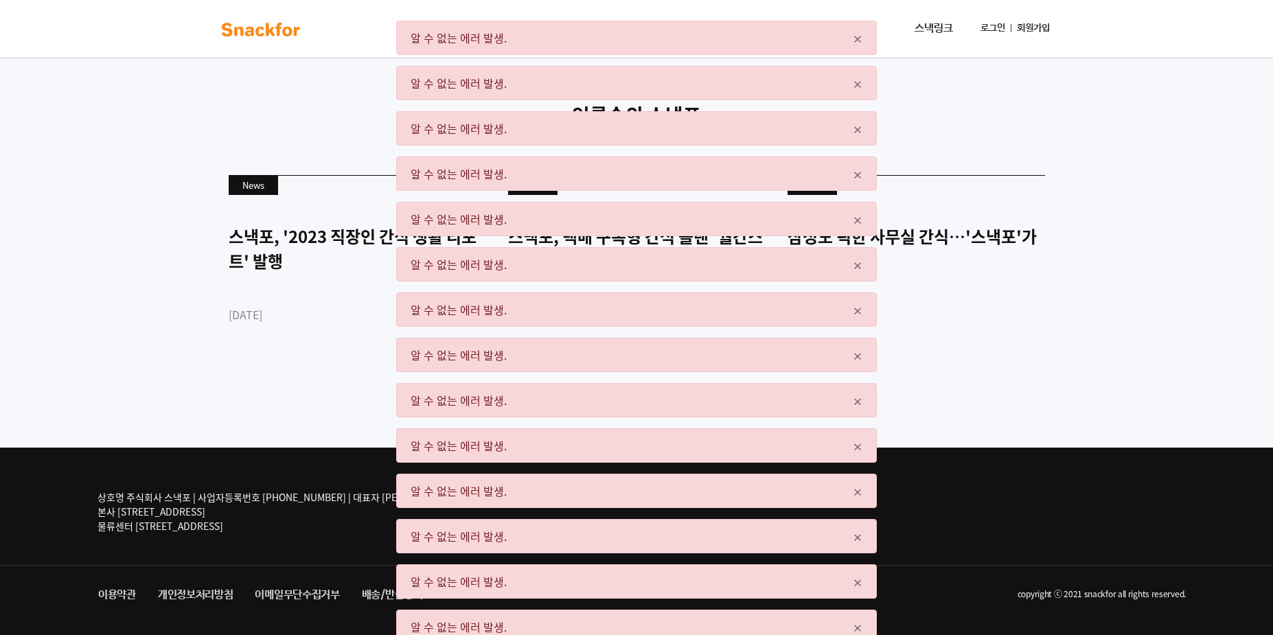 Image resolution: width=1273 pixels, height=635 pixels. What do you see at coordinates (392, 595) in the screenshot?
I see `a: 배송/반품정책` at bounding box center [392, 595].